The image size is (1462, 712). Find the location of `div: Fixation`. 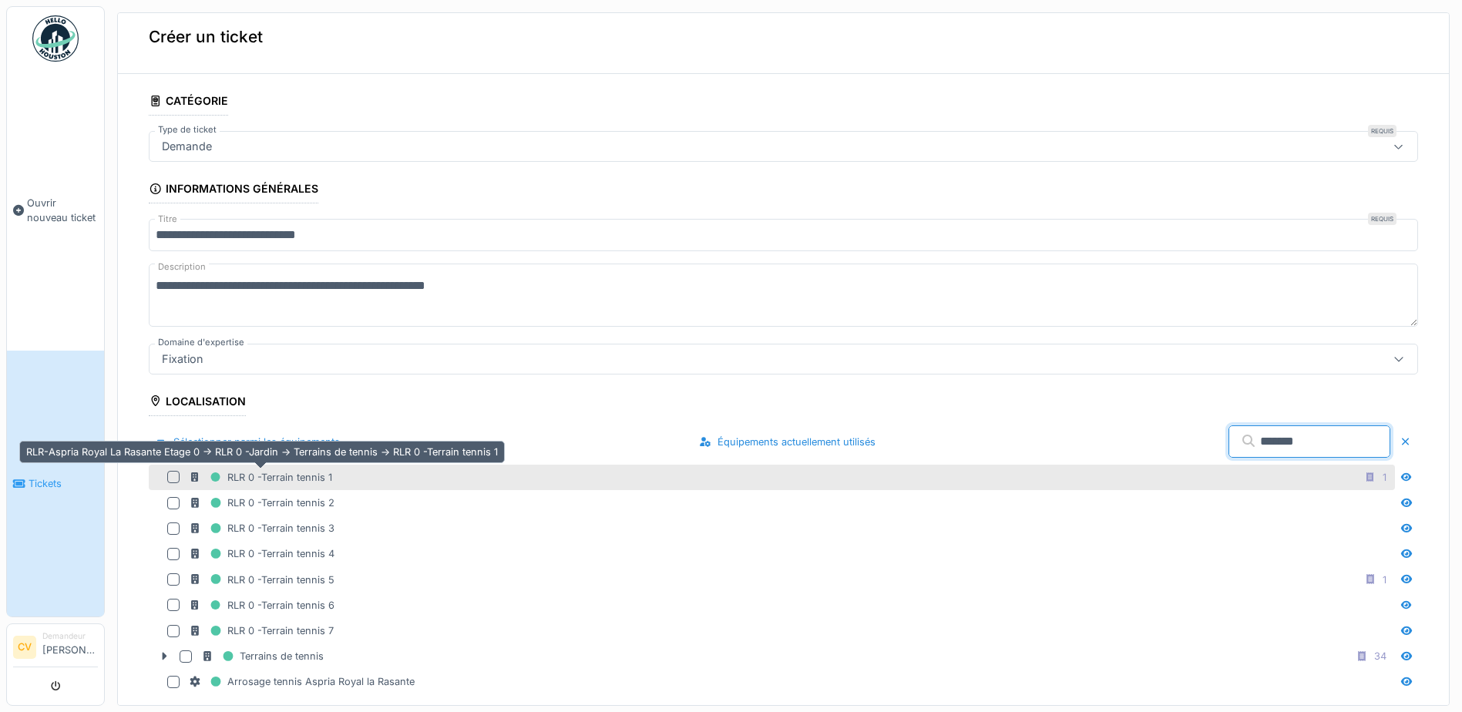

div: Fixation is located at coordinates (183, 359).